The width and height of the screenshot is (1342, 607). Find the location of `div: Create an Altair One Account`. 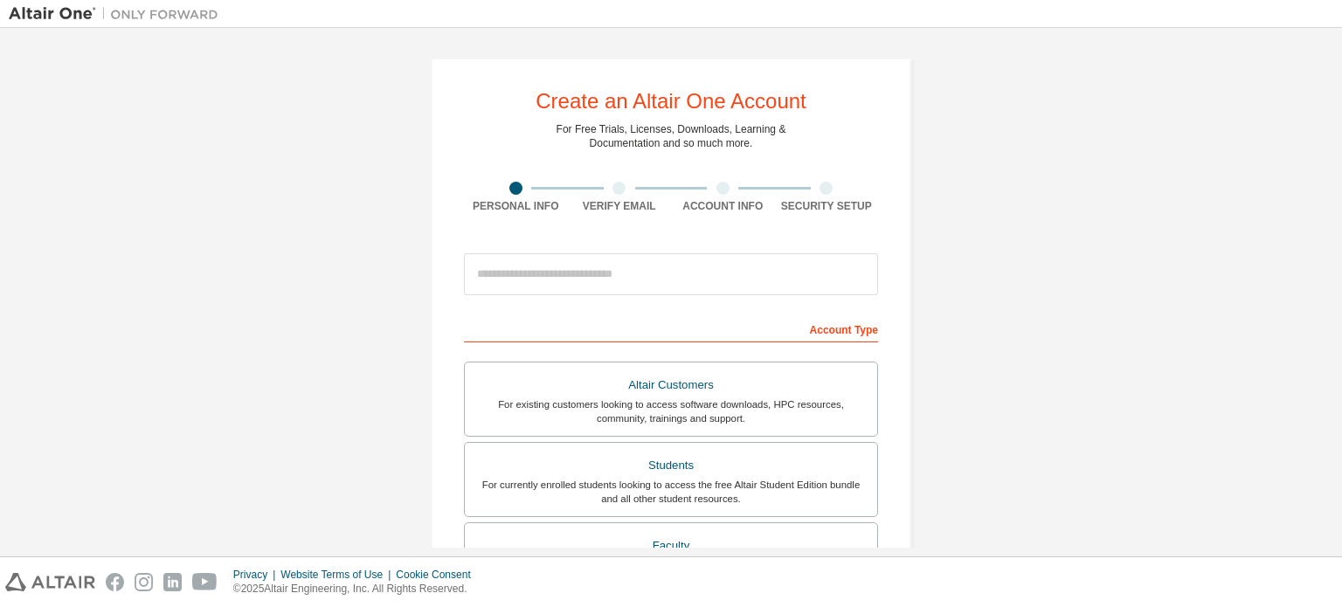

div: Create an Altair One Account is located at coordinates (671, 101).